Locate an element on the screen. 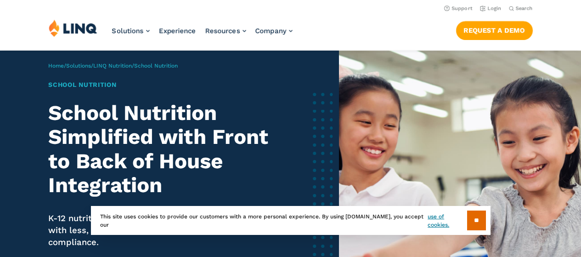 The height and width of the screenshot is (257, 581). img: LINQ | K‑12 Software is located at coordinates (73, 28).